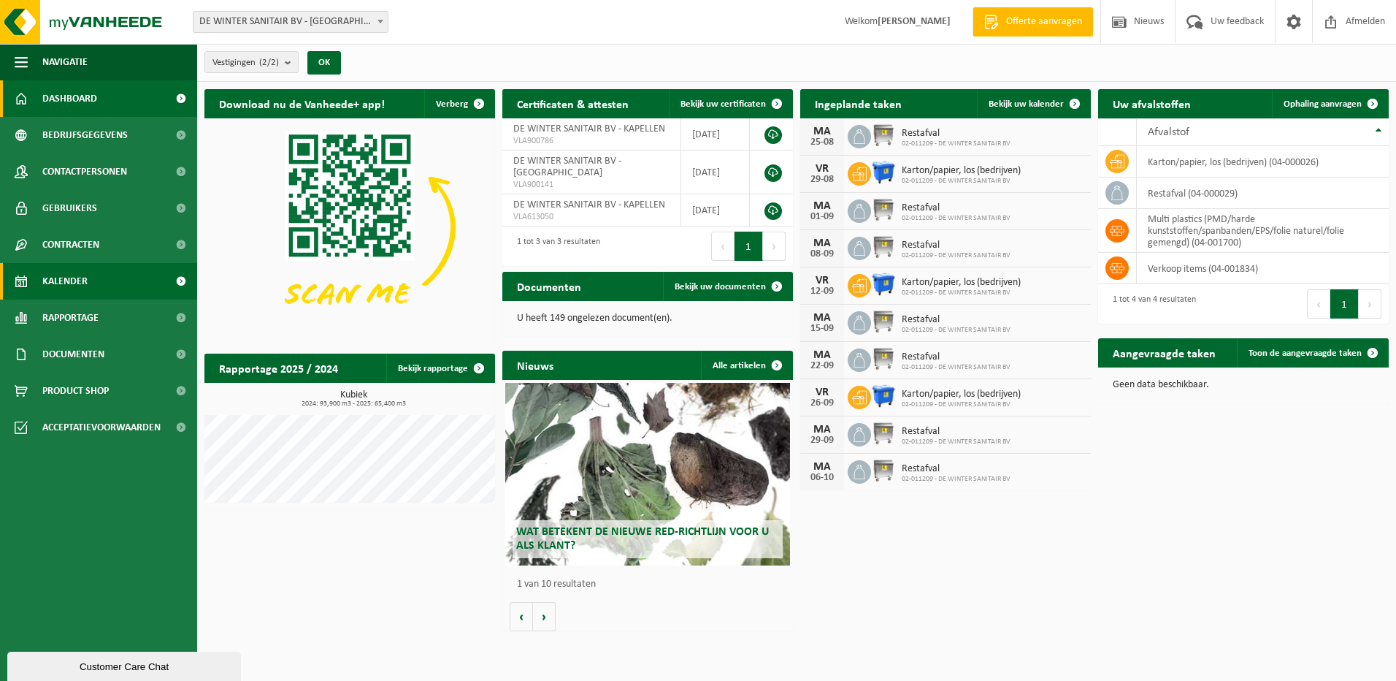 This screenshot has width=1396, height=681. Describe the element at coordinates (70, 318) in the screenshot. I see `span: Rapportage` at that location.